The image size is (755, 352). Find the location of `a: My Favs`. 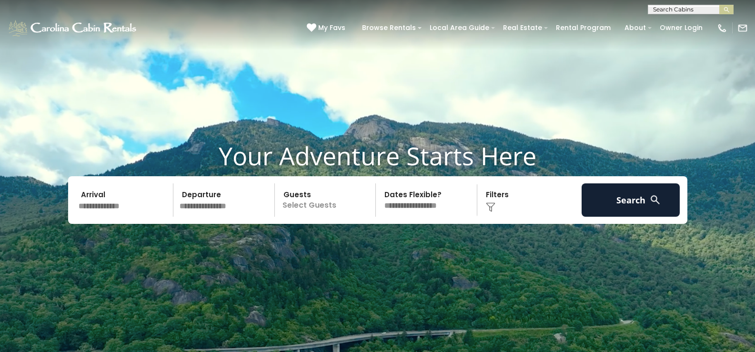

a: My Favs is located at coordinates (327, 28).